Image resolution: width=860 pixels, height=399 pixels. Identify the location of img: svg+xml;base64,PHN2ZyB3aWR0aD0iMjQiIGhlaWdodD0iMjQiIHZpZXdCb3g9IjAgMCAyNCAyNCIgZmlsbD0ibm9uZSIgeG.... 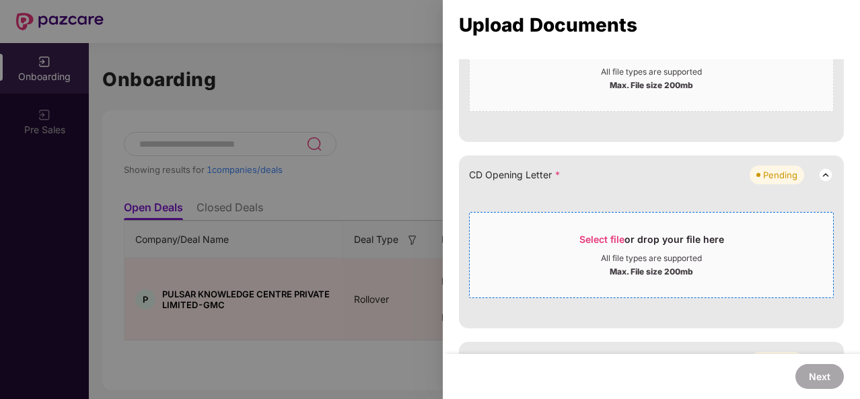
(826, 175).